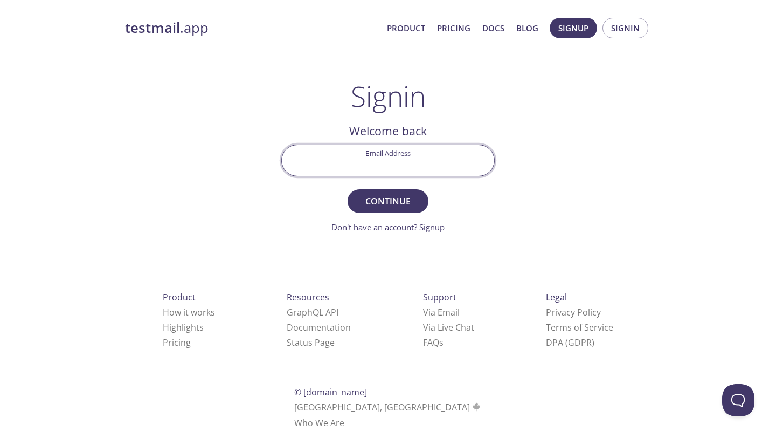 The height and width of the screenshot is (438, 776). I want to click on strong: testmail, so click(153, 27).